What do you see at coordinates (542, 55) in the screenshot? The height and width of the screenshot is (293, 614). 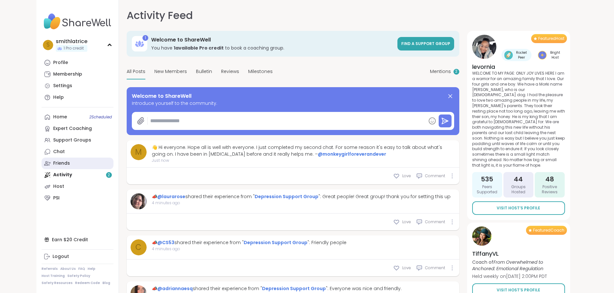 I see `img: Bright Host` at bounding box center [542, 55].